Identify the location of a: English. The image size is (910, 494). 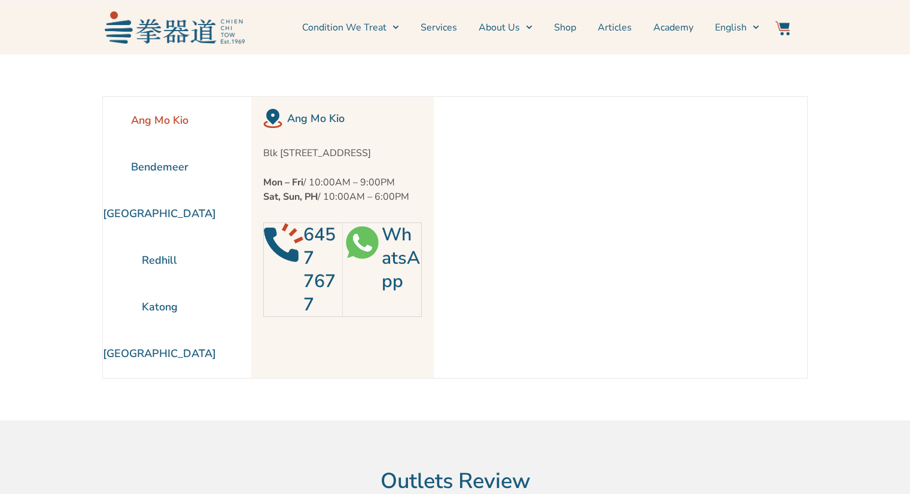
(737, 28).